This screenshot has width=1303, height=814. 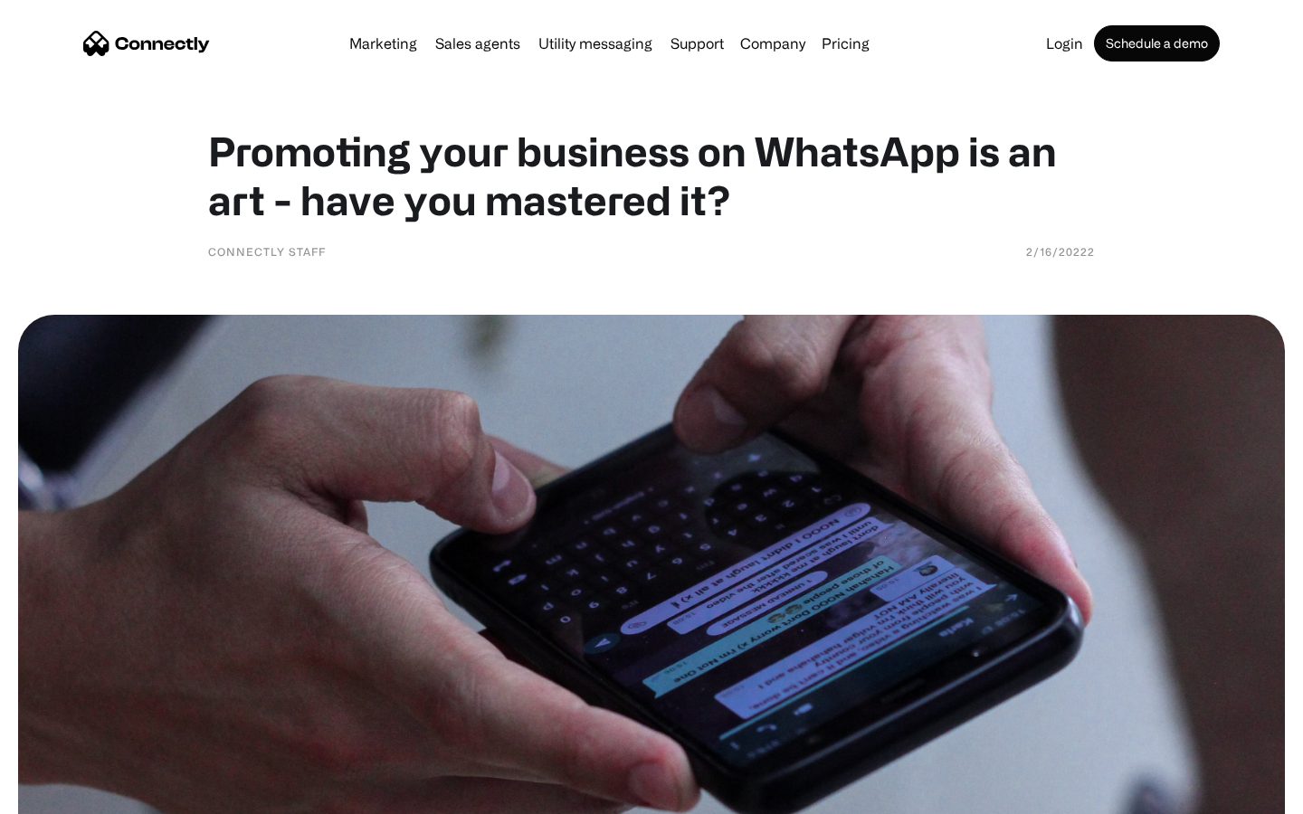 What do you see at coordinates (697, 43) in the screenshot?
I see `a: Support` at bounding box center [697, 43].